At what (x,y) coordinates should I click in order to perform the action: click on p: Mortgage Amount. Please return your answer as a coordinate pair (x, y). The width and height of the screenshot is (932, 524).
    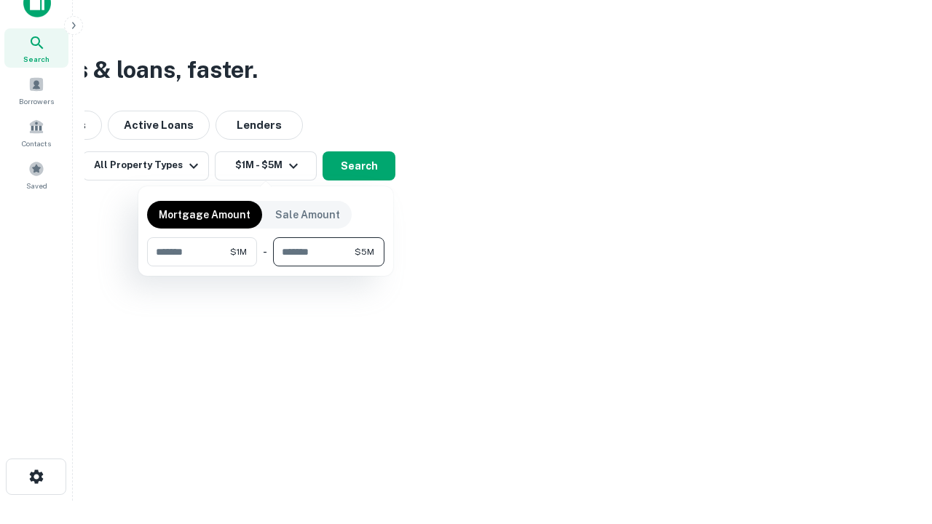
    Looking at the image, I should click on (205, 215).